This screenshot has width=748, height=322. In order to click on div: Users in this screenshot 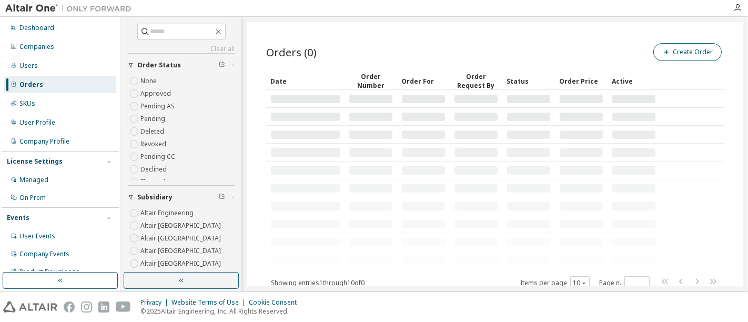, I will do `click(28, 66)`.